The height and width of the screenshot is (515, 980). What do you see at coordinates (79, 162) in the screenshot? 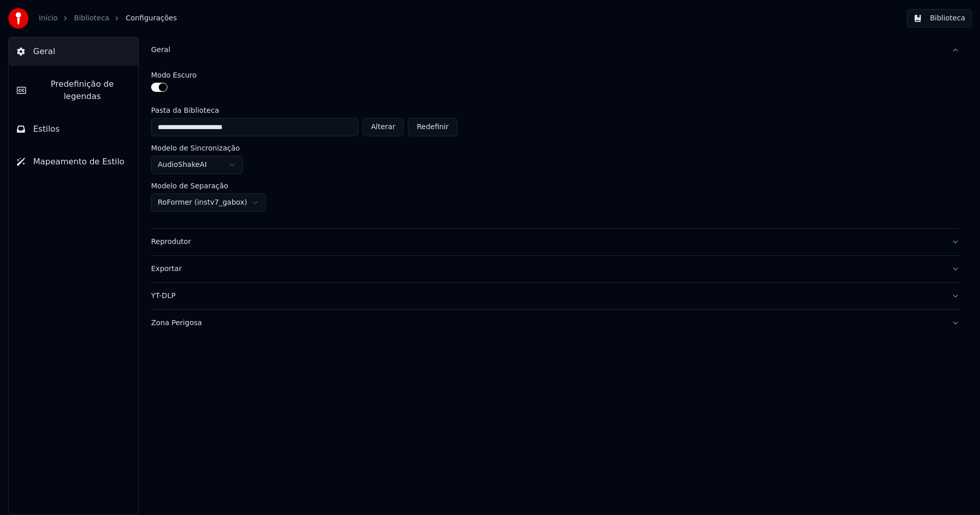
I see `span: Mapeamento de Estilo` at bounding box center [79, 162].